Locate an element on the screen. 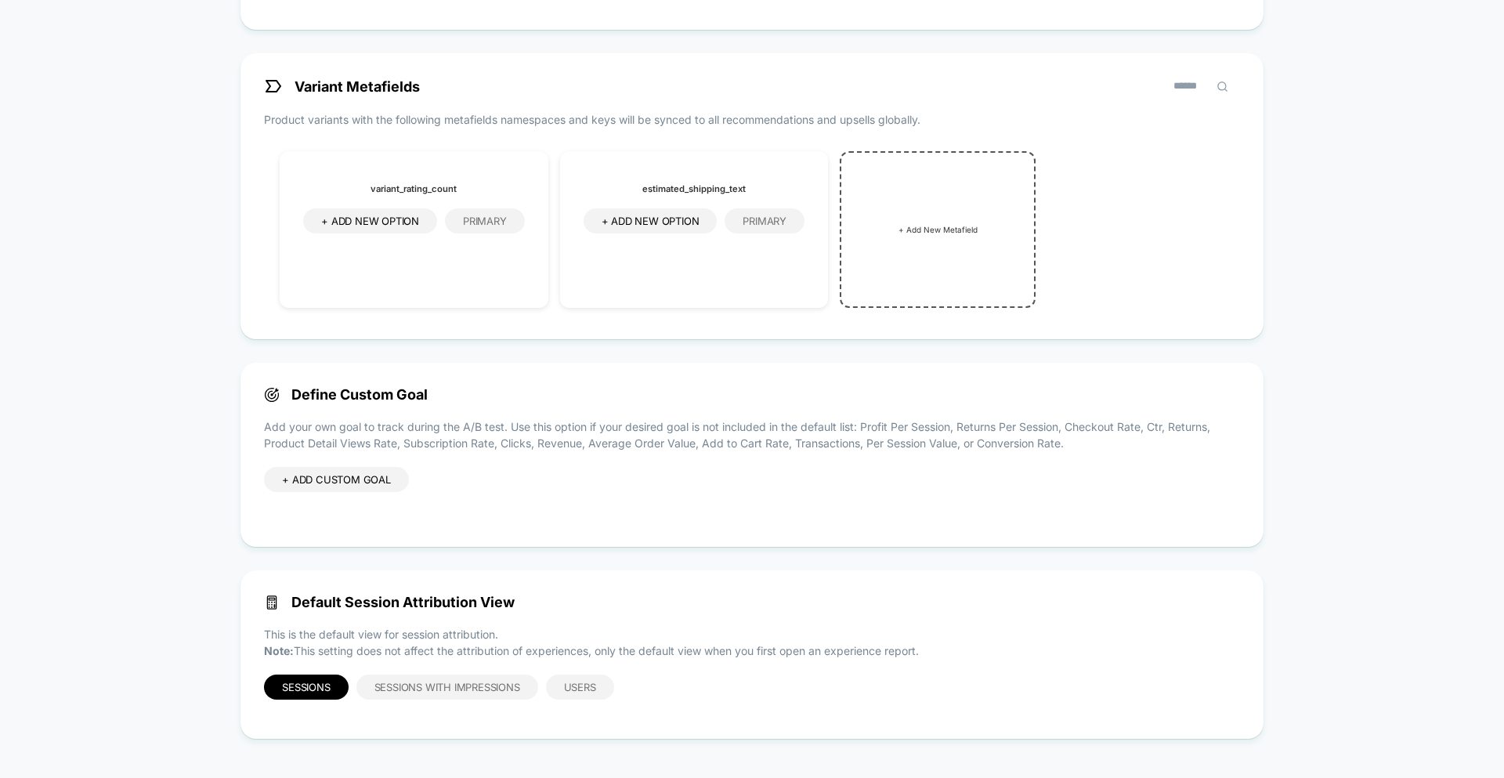 This screenshot has width=1504, height=778. p: Product variants with the following metafields namespaces and keys will be synced to all recommen... is located at coordinates (752, 119).